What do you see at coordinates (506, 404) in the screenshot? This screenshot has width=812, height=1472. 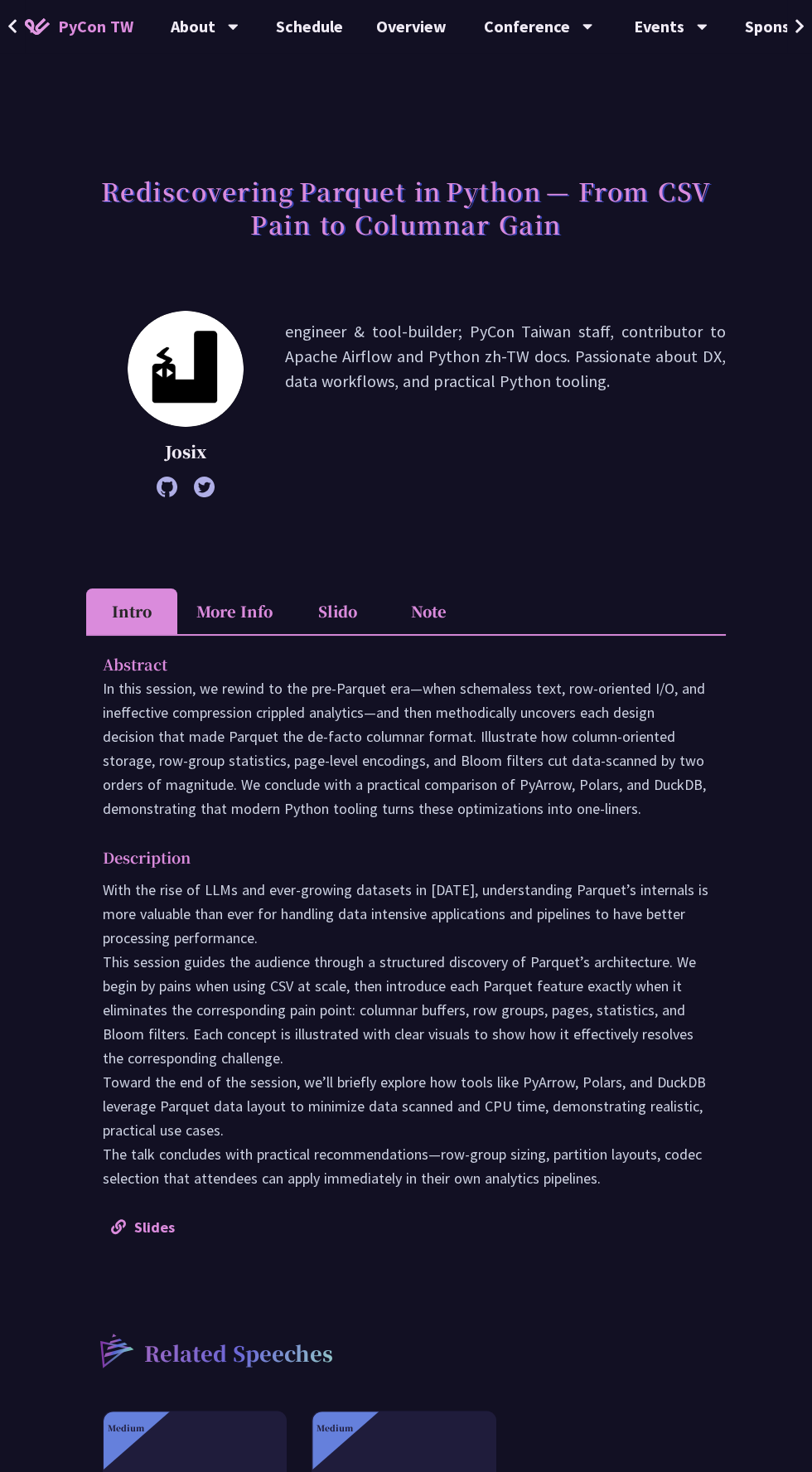 I see `p: engineer & tool-builder; PyCon Taiwan staff, contributor to Apache Airflow and Python zh-TW docs....` at bounding box center [506, 404].